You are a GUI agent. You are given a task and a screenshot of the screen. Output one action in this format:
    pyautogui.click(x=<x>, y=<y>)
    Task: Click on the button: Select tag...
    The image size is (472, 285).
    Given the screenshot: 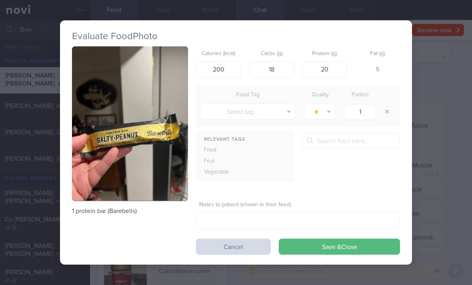 What is the action you would take?
    pyautogui.click(x=248, y=112)
    